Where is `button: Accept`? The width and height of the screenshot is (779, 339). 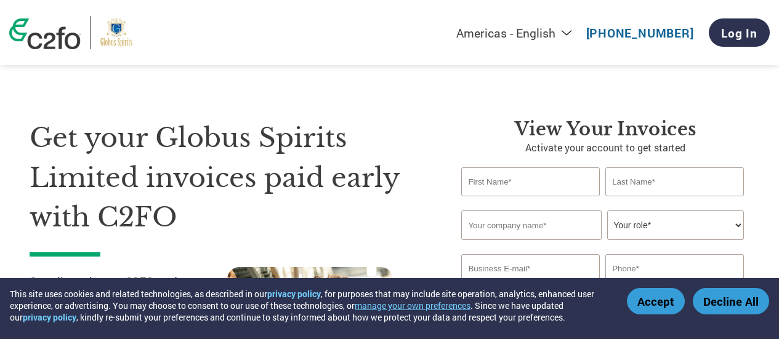 button: Accept is located at coordinates (656, 301).